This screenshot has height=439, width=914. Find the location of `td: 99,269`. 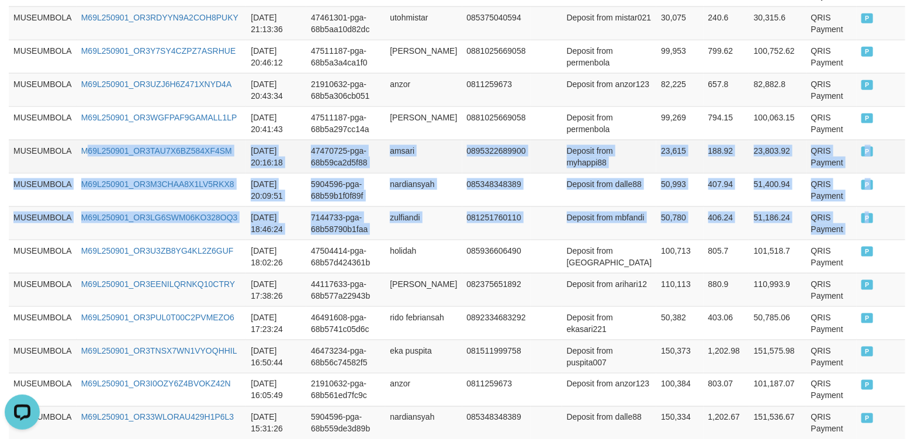

td: 99,269 is located at coordinates (680, 123).